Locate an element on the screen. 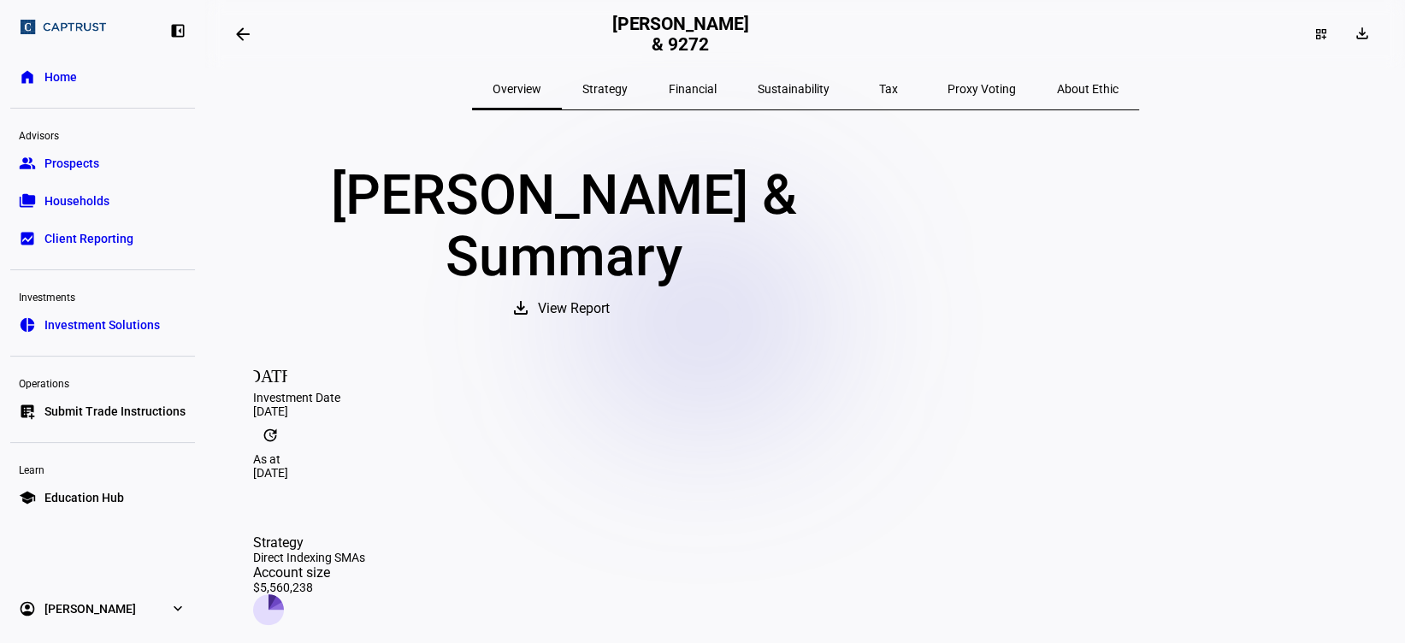 This screenshot has height=643, width=1405. span: Financial is located at coordinates (693, 89).